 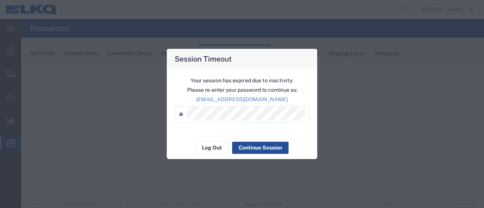 What do you see at coordinates (260, 148) in the screenshot?
I see `button: Continue Session` at bounding box center [260, 148].